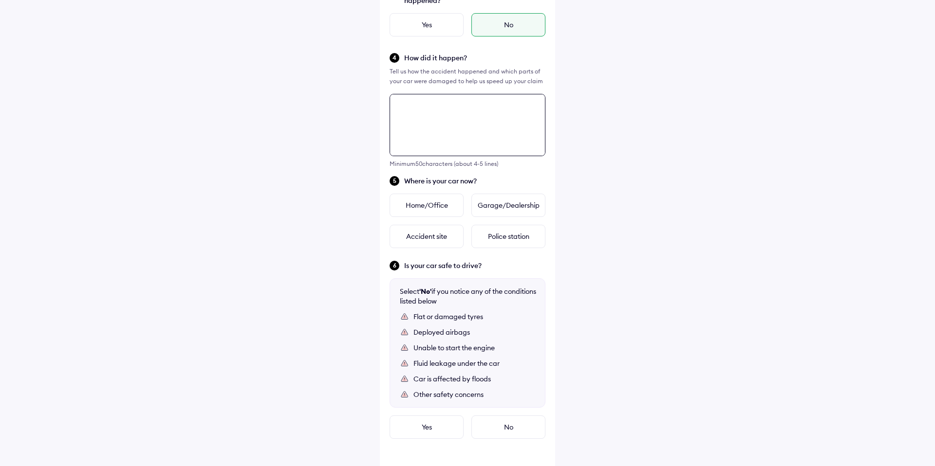 This screenshot has width=935, height=466. What do you see at coordinates (468, 296) in the screenshot?
I see `div: Select if you notice any of the conditions listed below` at bounding box center [468, 296].